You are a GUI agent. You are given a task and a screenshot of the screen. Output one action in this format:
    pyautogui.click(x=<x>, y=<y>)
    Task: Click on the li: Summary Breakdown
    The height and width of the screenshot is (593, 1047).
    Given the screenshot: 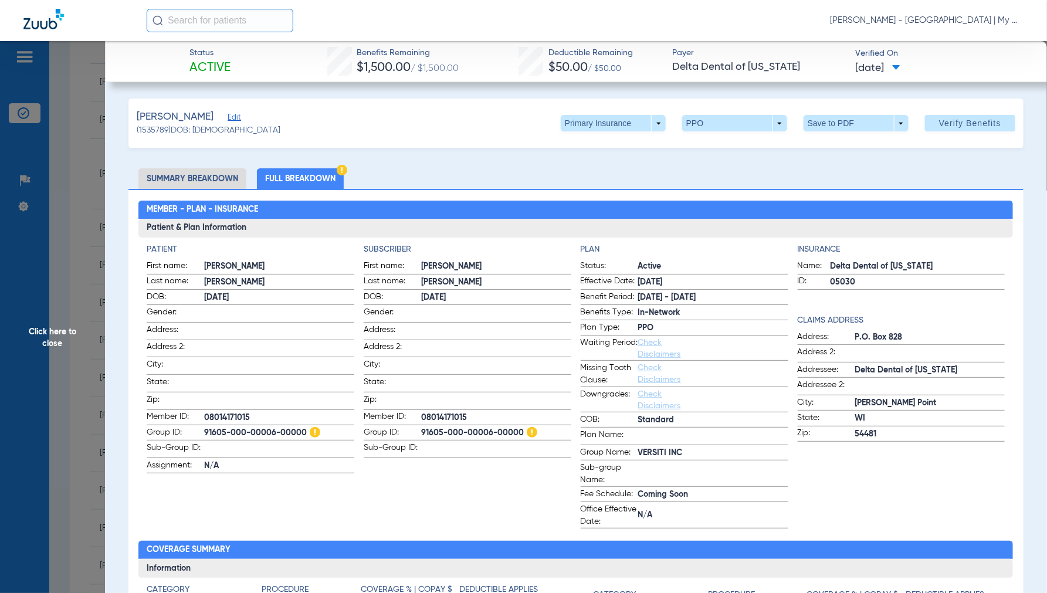 What is the action you would take?
    pyautogui.click(x=192, y=178)
    